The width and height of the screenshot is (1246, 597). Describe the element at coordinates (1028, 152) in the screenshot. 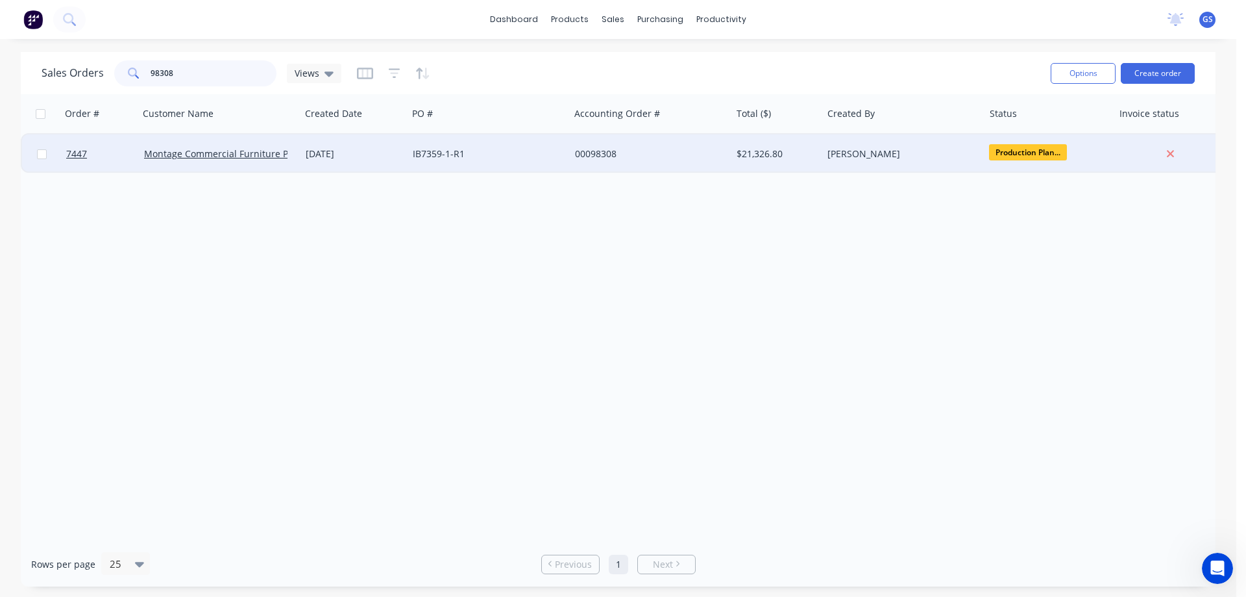

I see `span: Production Plan...` at that location.